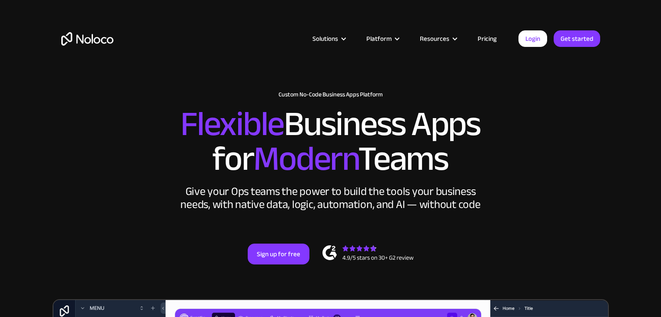  What do you see at coordinates (87, 39) in the screenshot?
I see `a: home` at bounding box center [87, 39].